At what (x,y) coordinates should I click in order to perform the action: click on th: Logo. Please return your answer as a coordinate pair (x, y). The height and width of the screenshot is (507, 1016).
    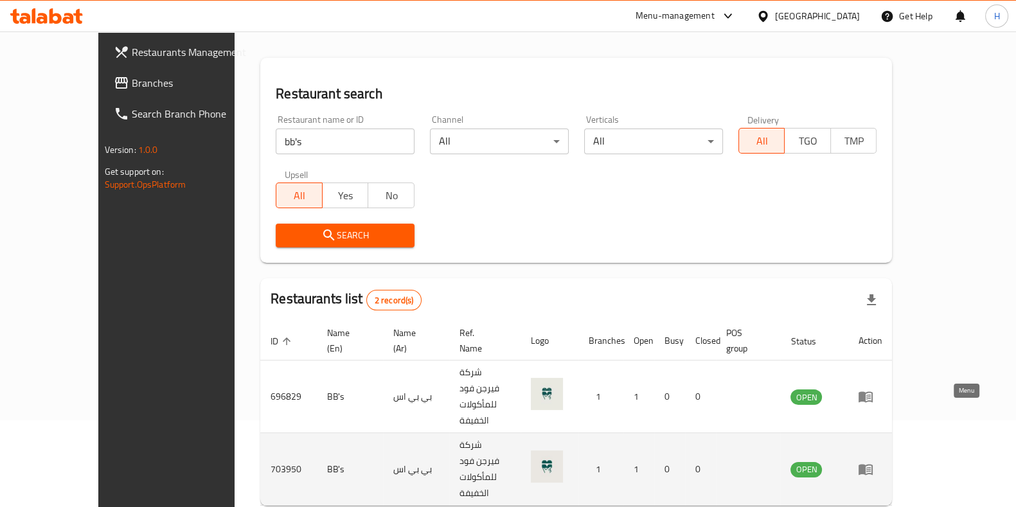
    Looking at the image, I should click on (549, 340).